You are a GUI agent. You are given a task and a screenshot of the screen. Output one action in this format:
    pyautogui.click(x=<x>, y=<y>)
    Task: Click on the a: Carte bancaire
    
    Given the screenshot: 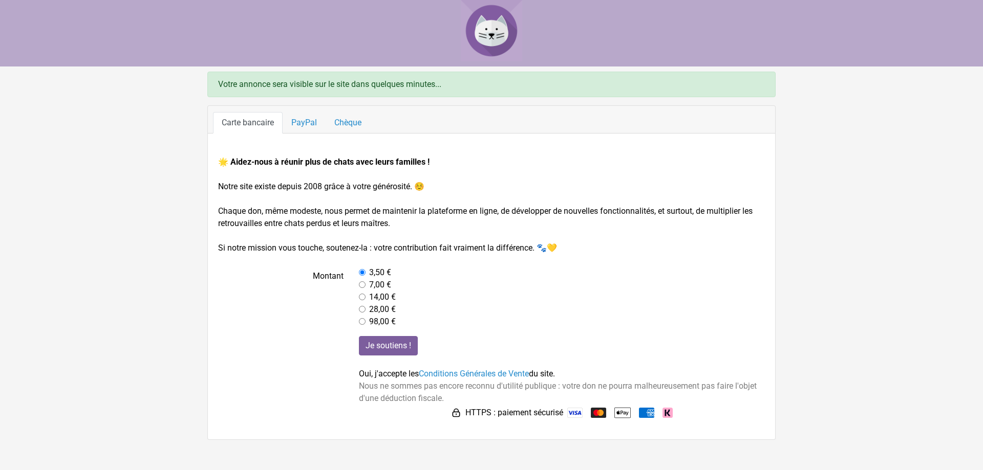 What is the action you would take?
    pyautogui.click(x=248, y=123)
    